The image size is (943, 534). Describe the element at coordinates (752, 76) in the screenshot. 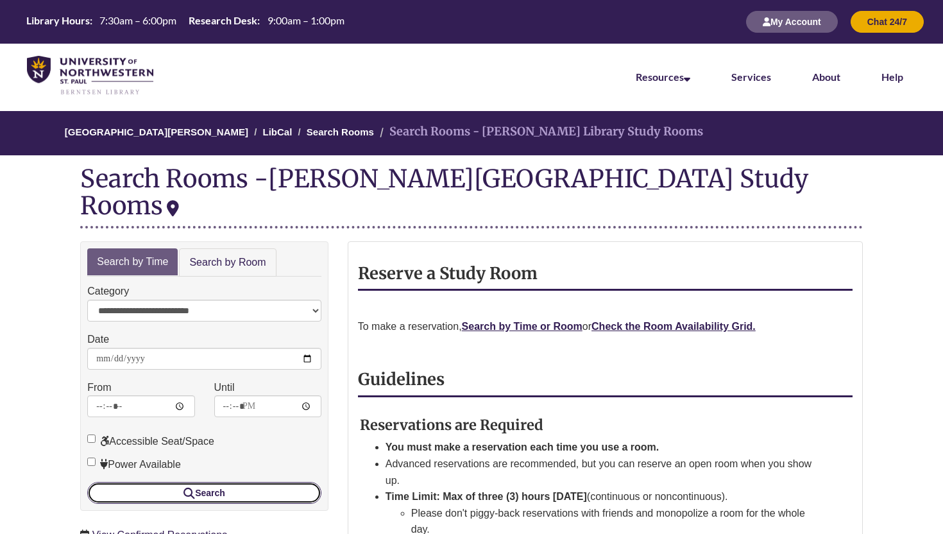

I see `a: Services` at that location.